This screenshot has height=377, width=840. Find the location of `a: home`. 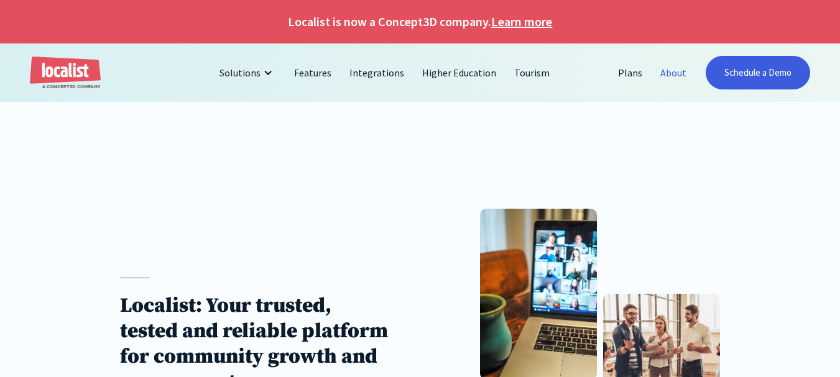

a: home is located at coordinates (65, 73).